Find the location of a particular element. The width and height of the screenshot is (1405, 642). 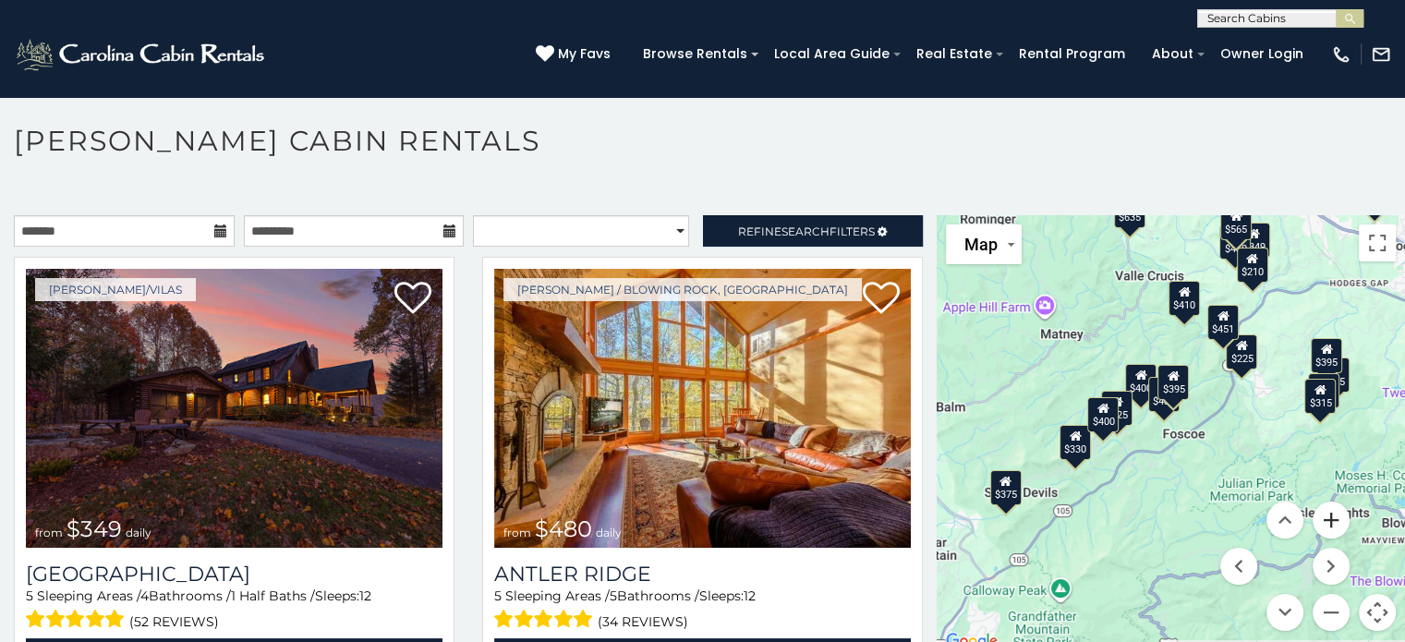

button: Move down is located at coordinates (1285, 612).